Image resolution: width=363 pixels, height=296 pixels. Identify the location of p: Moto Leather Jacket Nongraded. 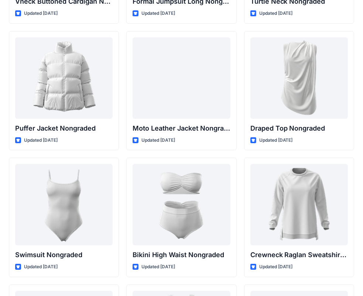
(181, 128).